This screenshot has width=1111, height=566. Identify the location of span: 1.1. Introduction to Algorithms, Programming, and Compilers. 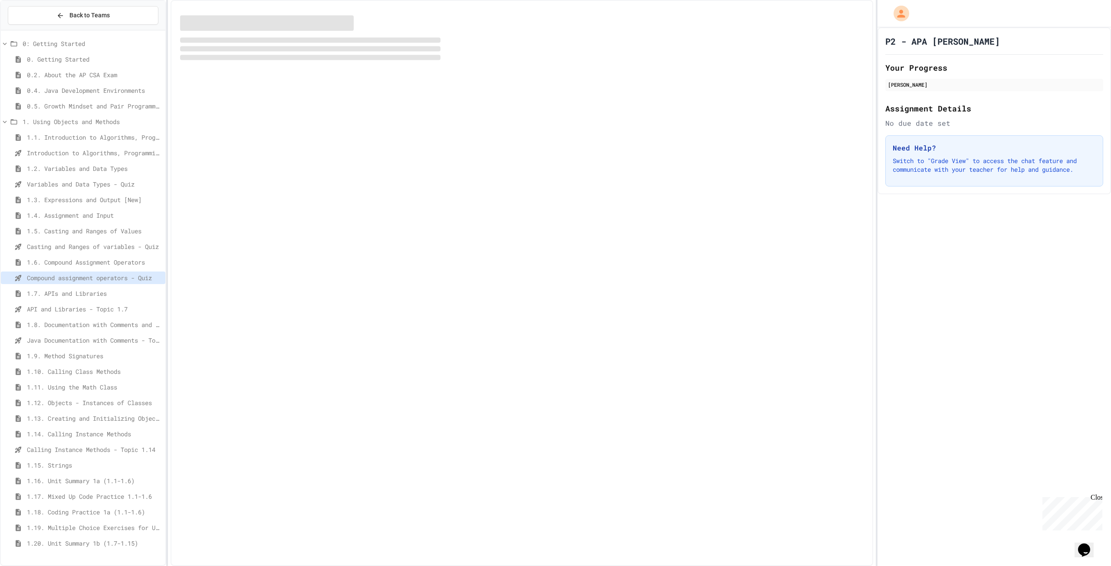
(94, 137).